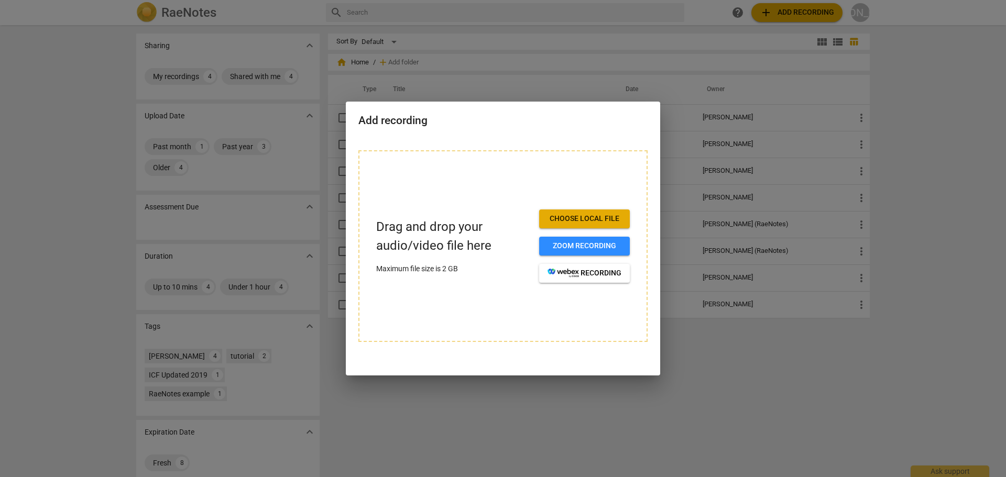 This screenshot has width=1006, height=477. Describe the element at coordinates (453, 236) in the screenshot. I see `p: Drag and drop your audio/video file here` at that location.